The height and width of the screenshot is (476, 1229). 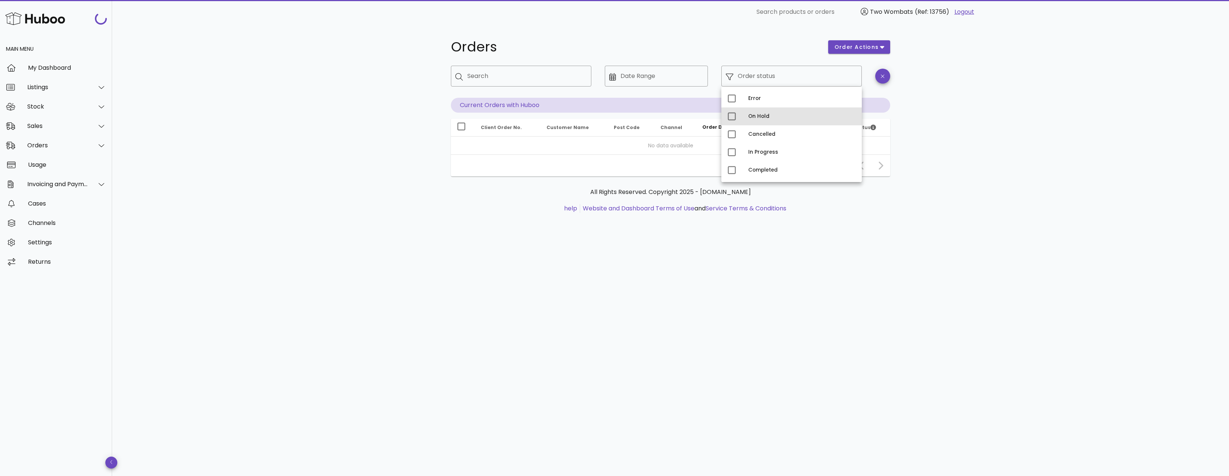 I want to click on a: help, so click(x=570, y=208).